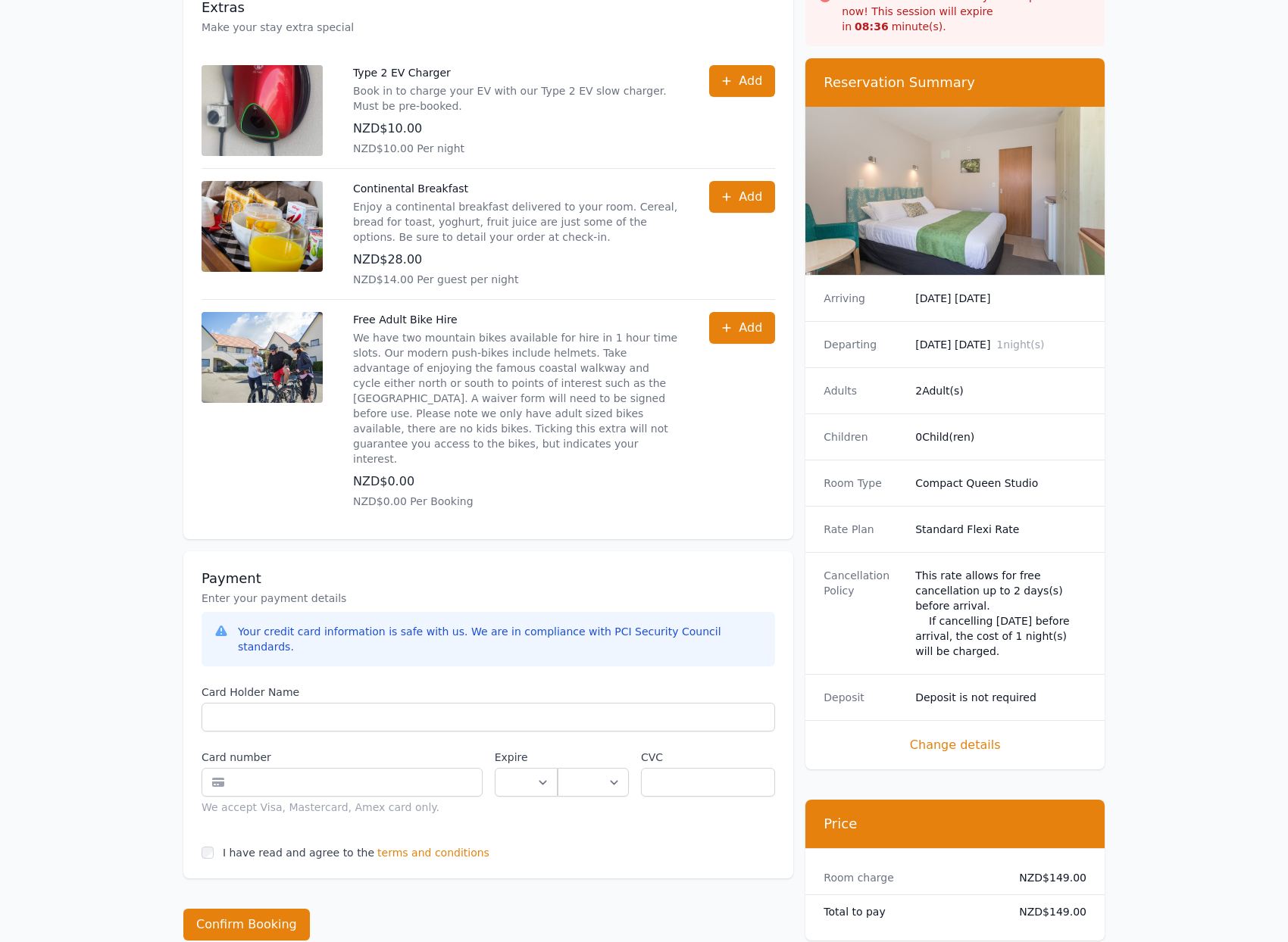 The height and width of the screenshot is (942, 1288). Describe the element at coordinates (516, 189) in the screenshot. I see `p: Continental Breakfast` at that location.